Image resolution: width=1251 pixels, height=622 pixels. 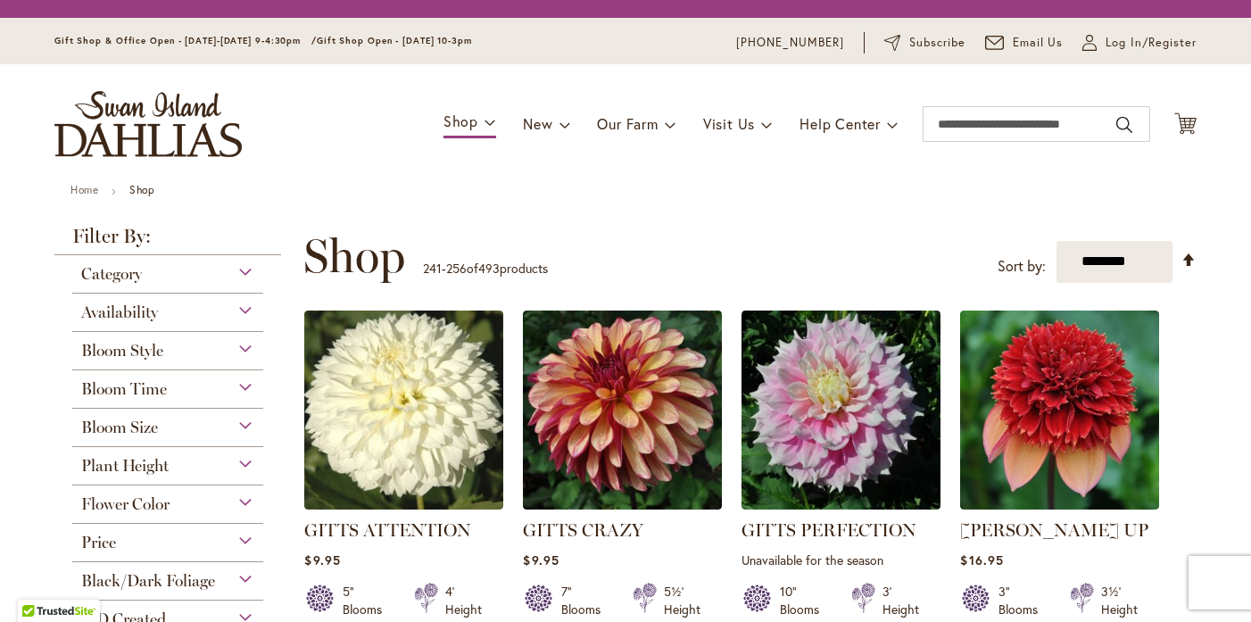 I want to click on p: - of products, so click(x=485, y=268).